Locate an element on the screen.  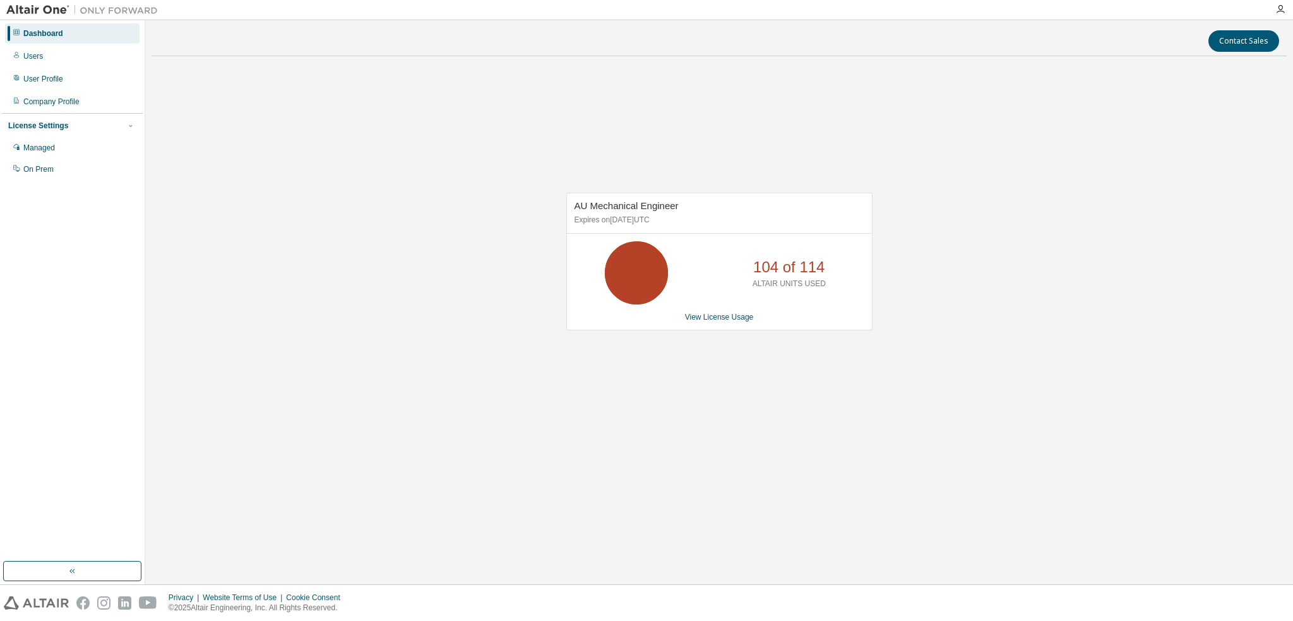
div: Cookie Consent is located at coordinates (316, 597).